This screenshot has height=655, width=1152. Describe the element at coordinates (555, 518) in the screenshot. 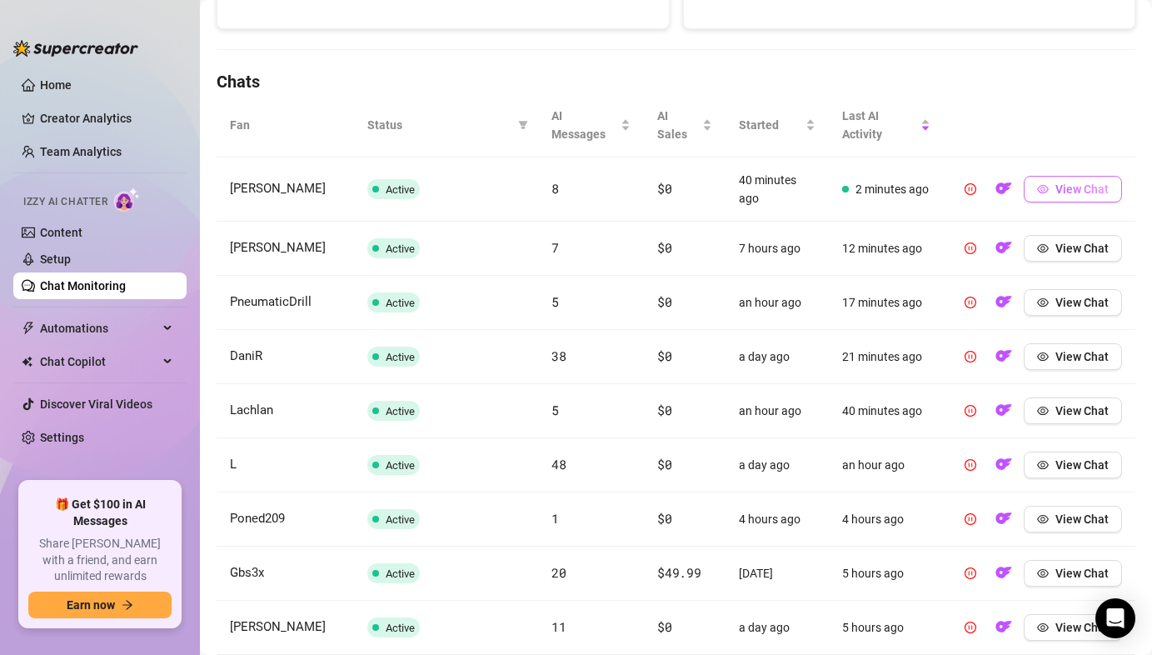

I see `span: 1` at that location.